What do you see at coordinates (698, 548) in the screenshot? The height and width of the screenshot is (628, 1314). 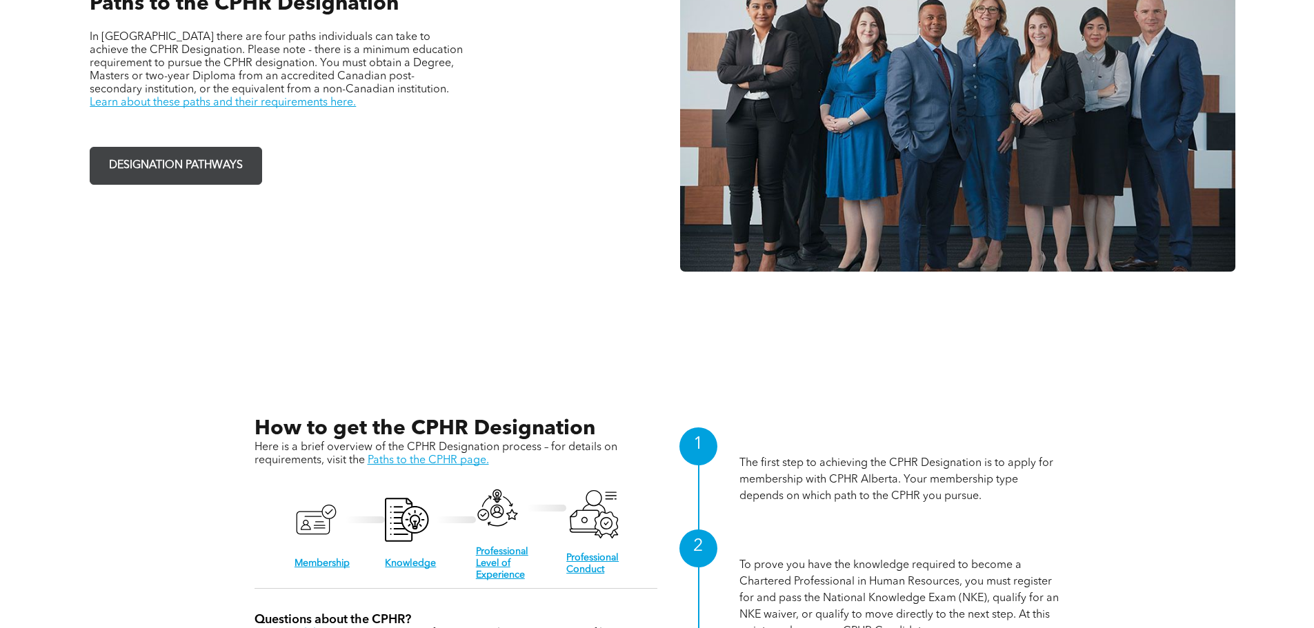 I see `div: 2` at bounding box center [698, 548].